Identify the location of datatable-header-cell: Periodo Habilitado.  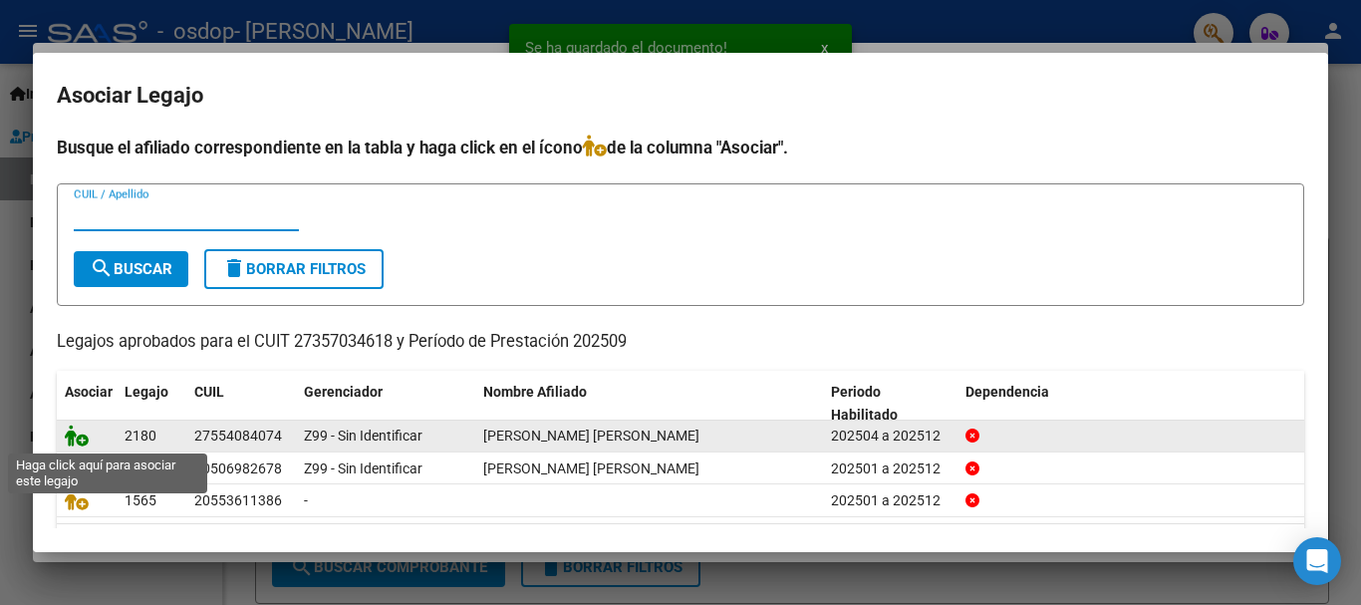
(890, 403).